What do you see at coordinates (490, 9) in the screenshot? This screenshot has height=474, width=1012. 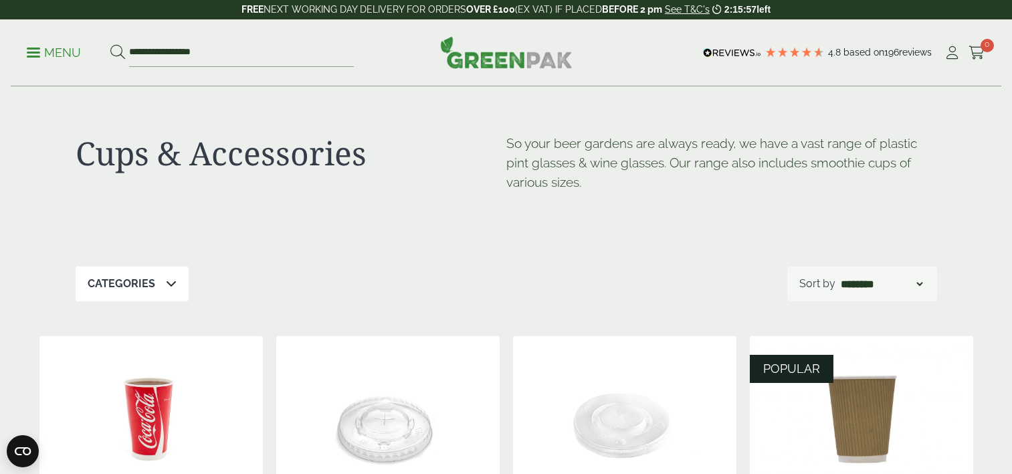 I see `strong: OVER £100` at bounding box center [490, 9].